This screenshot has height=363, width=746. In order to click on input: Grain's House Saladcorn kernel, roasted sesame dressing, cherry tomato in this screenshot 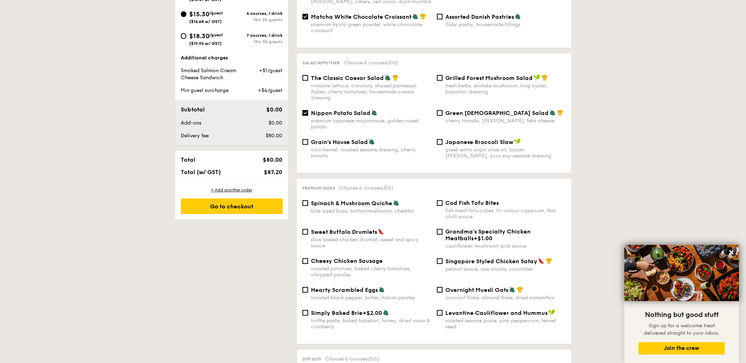, I will do `click(305, 142)`.